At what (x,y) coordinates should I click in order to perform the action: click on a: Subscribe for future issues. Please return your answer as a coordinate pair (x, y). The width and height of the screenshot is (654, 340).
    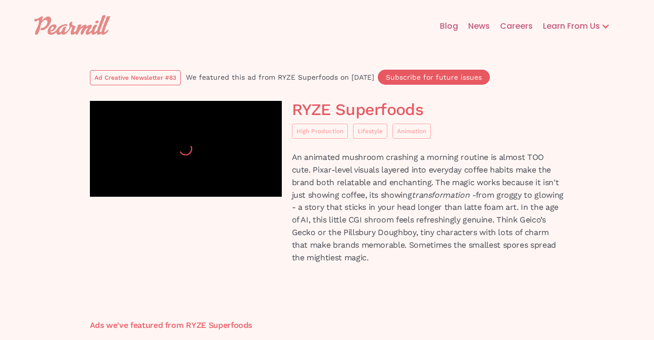
    Looking at the image, I should click on (434, 77).